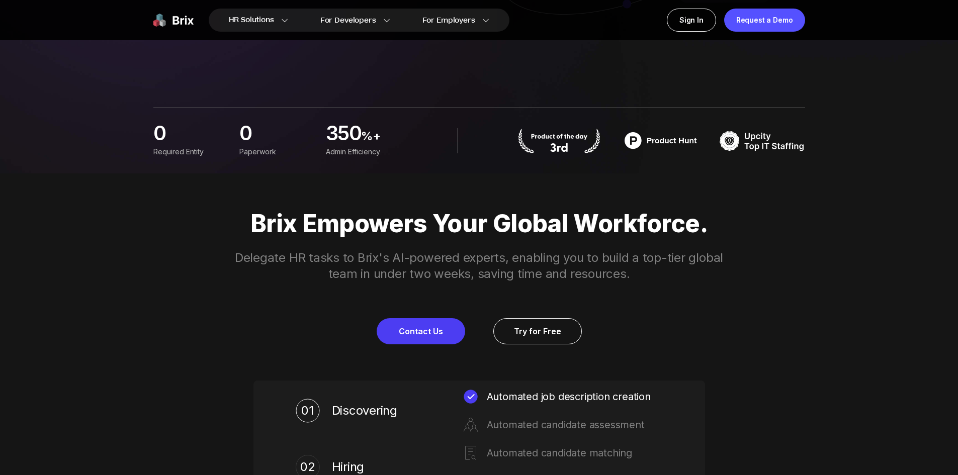 This screenshot has height=475, width=958. I want to click on p: Brix Empowers Your Global Workforce., so click(479, 224).